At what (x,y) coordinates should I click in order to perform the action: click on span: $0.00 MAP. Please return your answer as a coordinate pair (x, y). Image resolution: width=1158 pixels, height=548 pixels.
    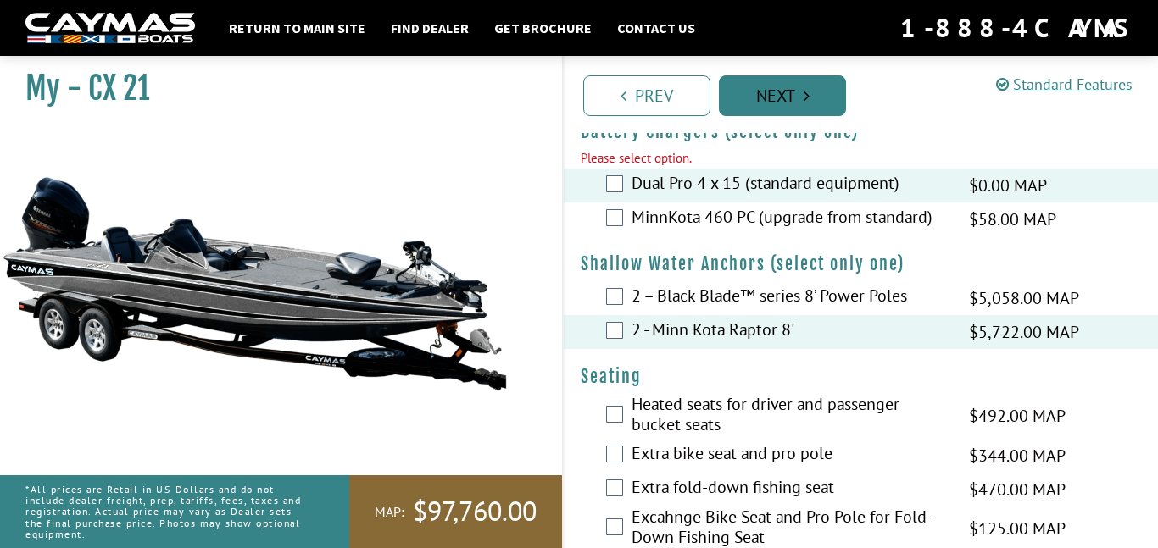
    Looking at the image, I should click on (1008, 186).